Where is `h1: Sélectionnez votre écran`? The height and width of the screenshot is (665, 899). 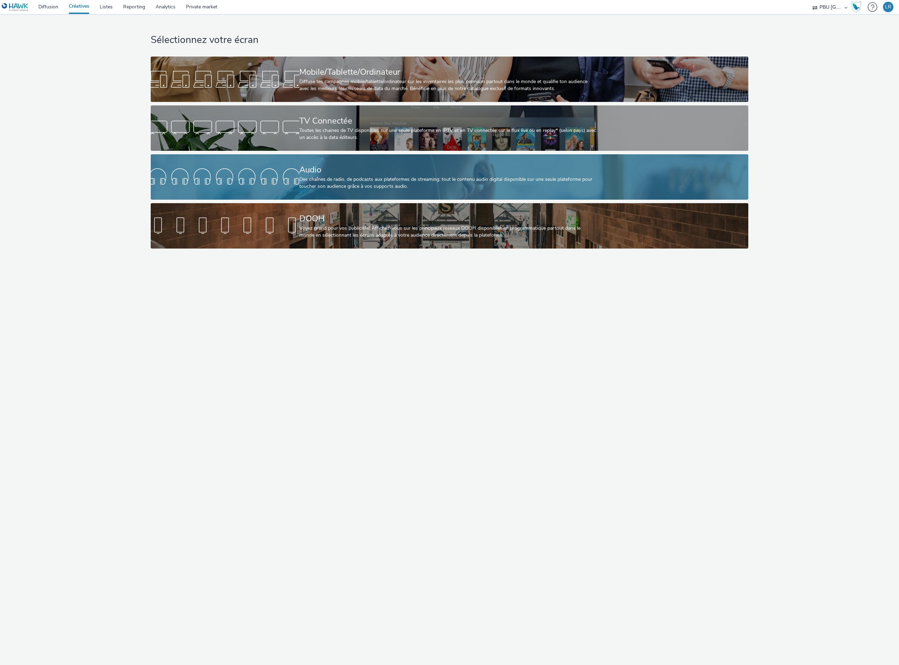 h1: Sélectionnez votre écran is located at coordinates (449, 40).